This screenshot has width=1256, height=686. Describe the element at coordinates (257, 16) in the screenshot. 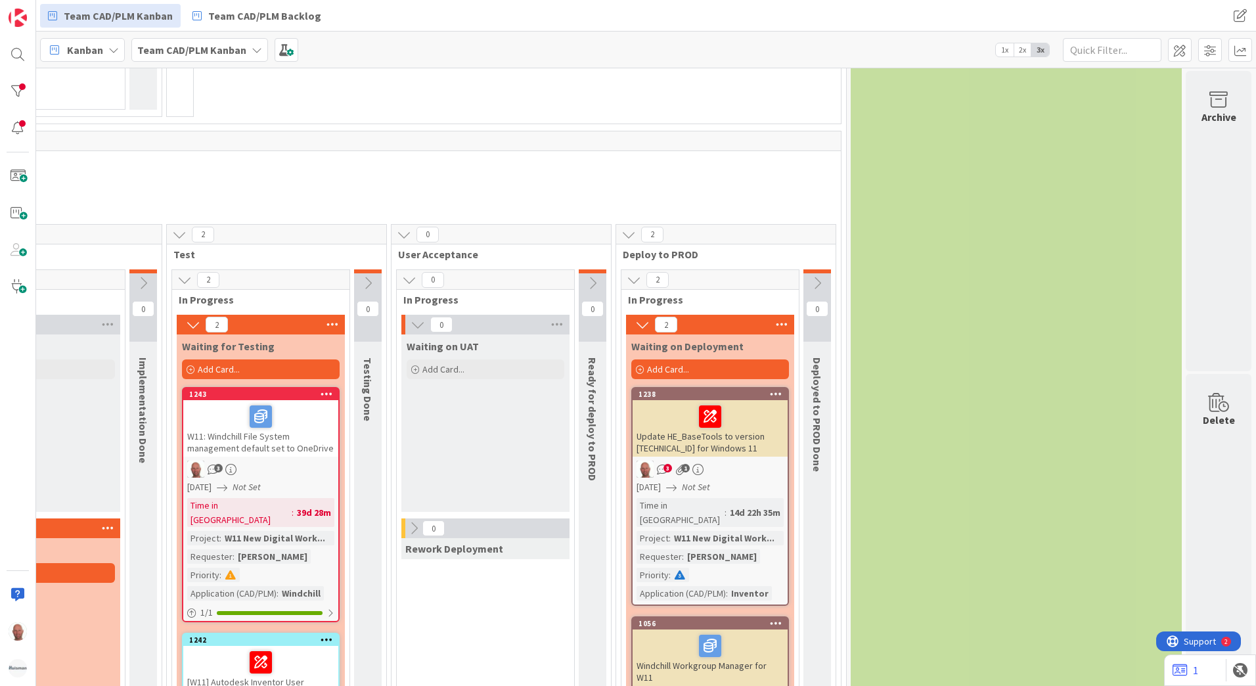

I see `a: Team CAD/PLM Backlog` at that location.